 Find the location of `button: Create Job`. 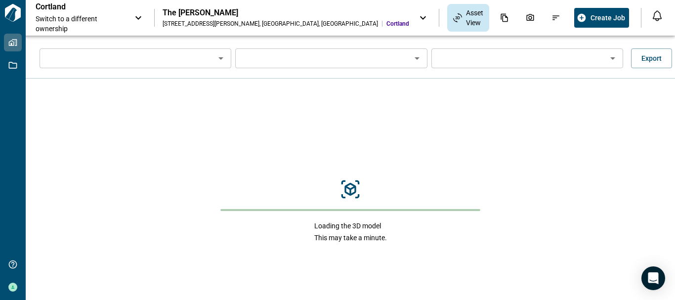

button: Create Job is located at coordinates (601, 18).